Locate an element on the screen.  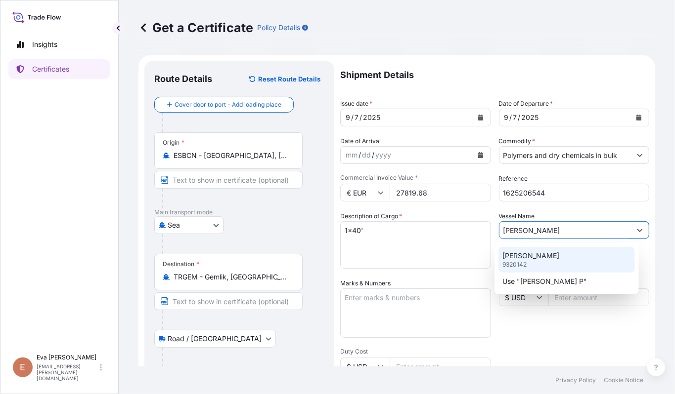
p: Route Details is located at coordinates (183, 79).